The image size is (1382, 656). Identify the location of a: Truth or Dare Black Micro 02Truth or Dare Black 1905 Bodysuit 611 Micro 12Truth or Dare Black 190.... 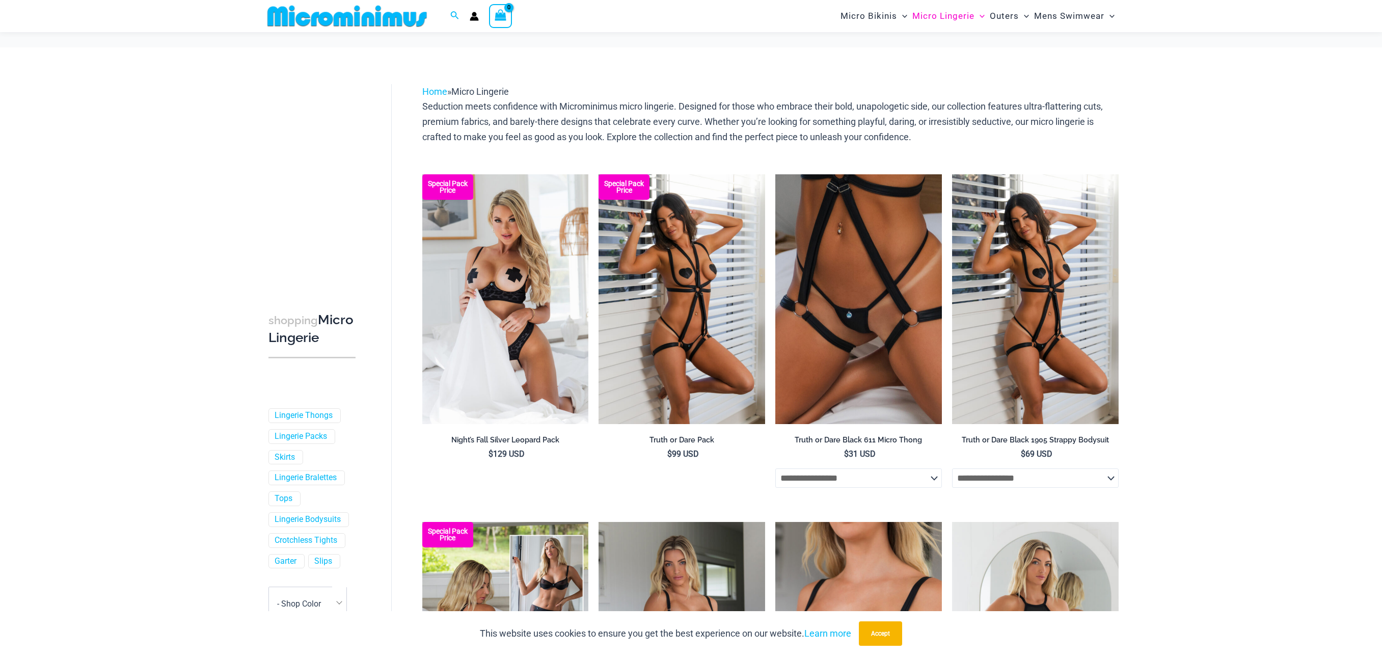
(859, 299).